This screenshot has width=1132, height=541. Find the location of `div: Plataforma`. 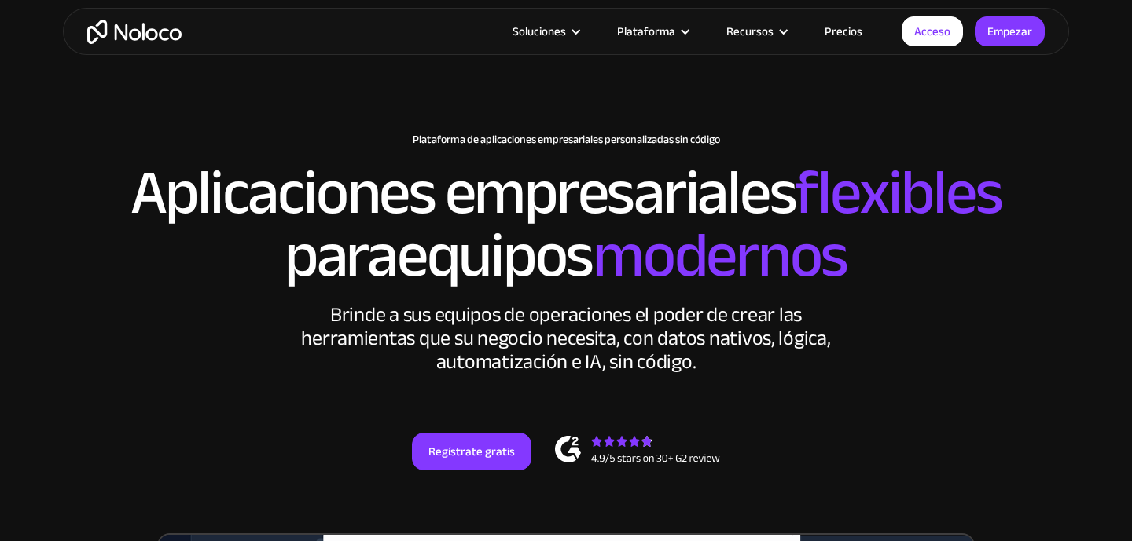

div: Plataforma is located at coordinates (651, 31).